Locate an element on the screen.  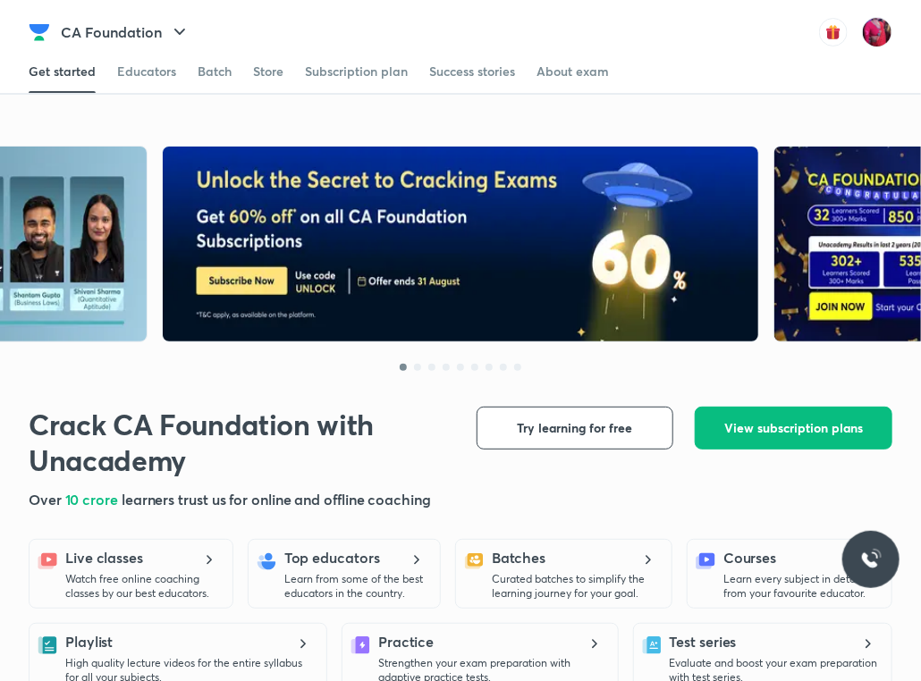
h5: Playlist is located at coordinates (88, 642).